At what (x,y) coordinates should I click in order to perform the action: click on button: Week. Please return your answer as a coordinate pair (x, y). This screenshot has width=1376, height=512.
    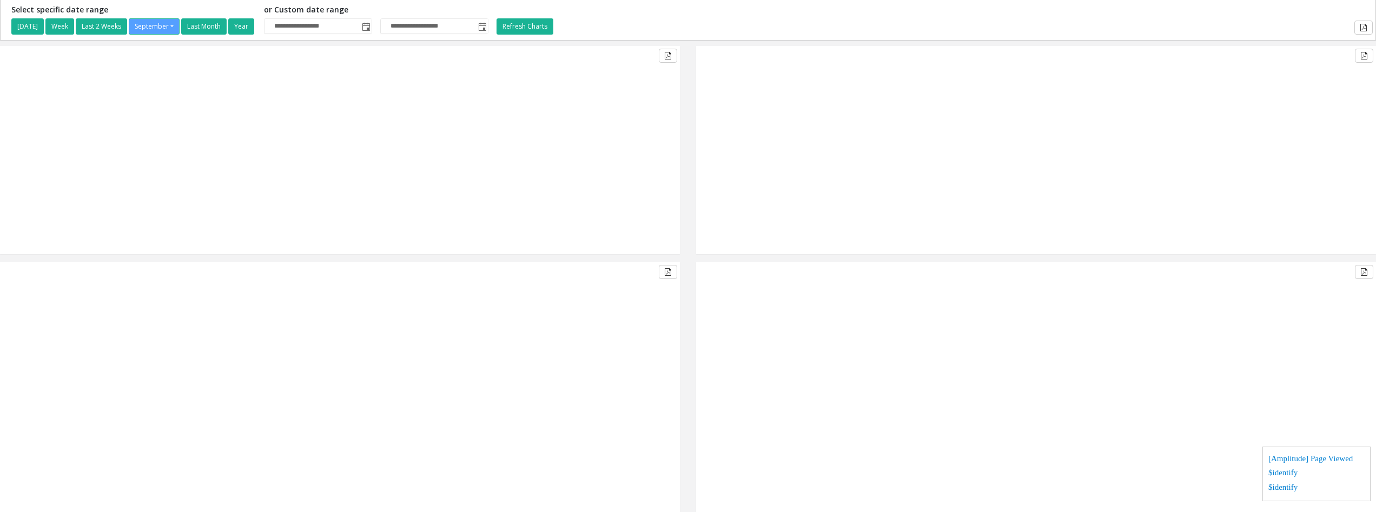
    Looking at the image, I should click on (59, 26).